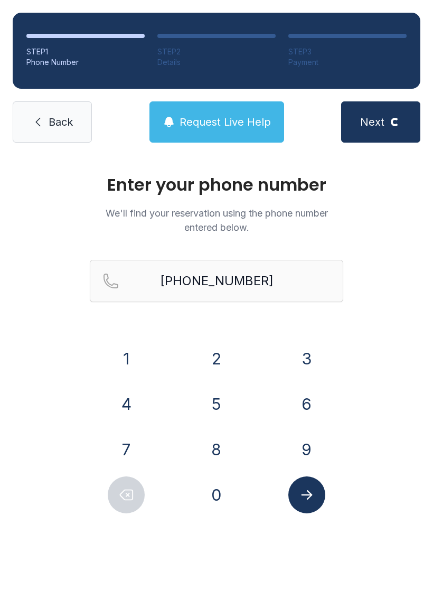 The height and width of the screenshot is (600, 433). What do you see at coordinates (126, 494) in the screenshot?
I see `button: Delete number` at bounding box center [126, 494].